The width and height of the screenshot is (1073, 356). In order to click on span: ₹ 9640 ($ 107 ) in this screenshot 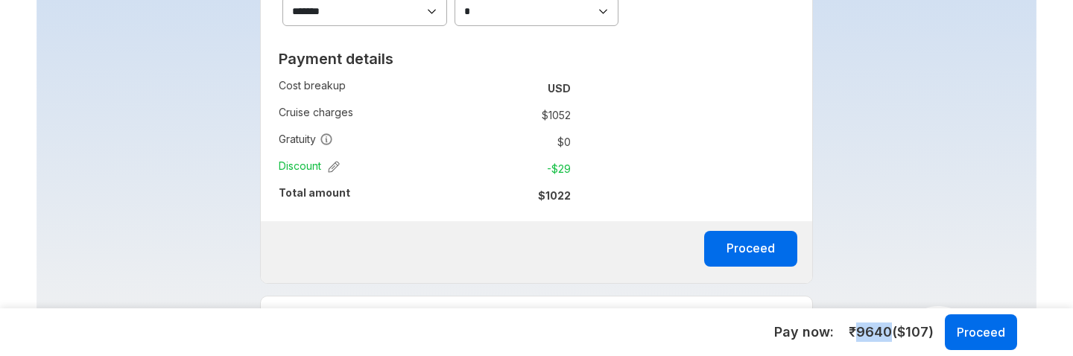, I will do `click(892, 332)`.